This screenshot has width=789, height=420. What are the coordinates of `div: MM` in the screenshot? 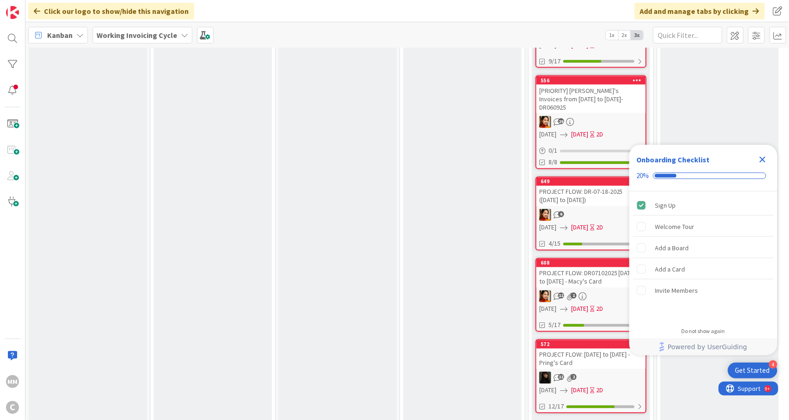 It's located at (12, 382).